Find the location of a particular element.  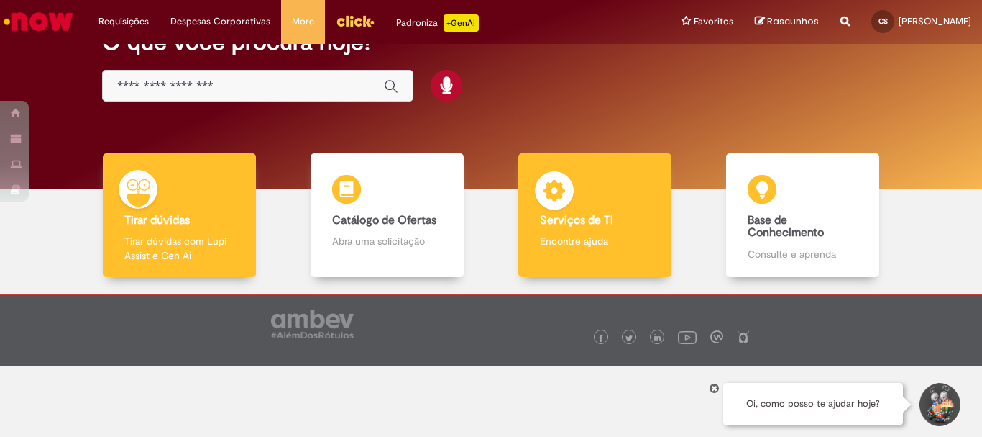

p: +GenAi is located at coordinates (461, 23).